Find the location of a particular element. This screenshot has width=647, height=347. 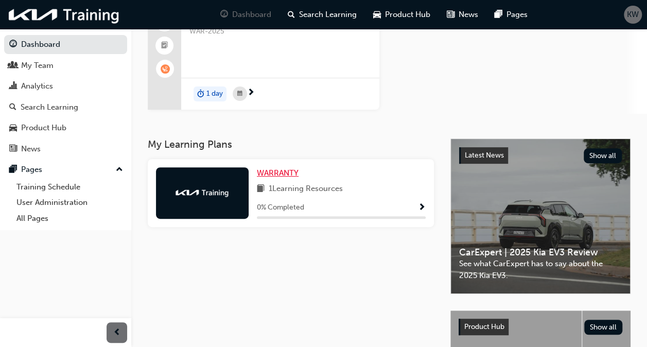

a: News is located at coordinates (65, 149).